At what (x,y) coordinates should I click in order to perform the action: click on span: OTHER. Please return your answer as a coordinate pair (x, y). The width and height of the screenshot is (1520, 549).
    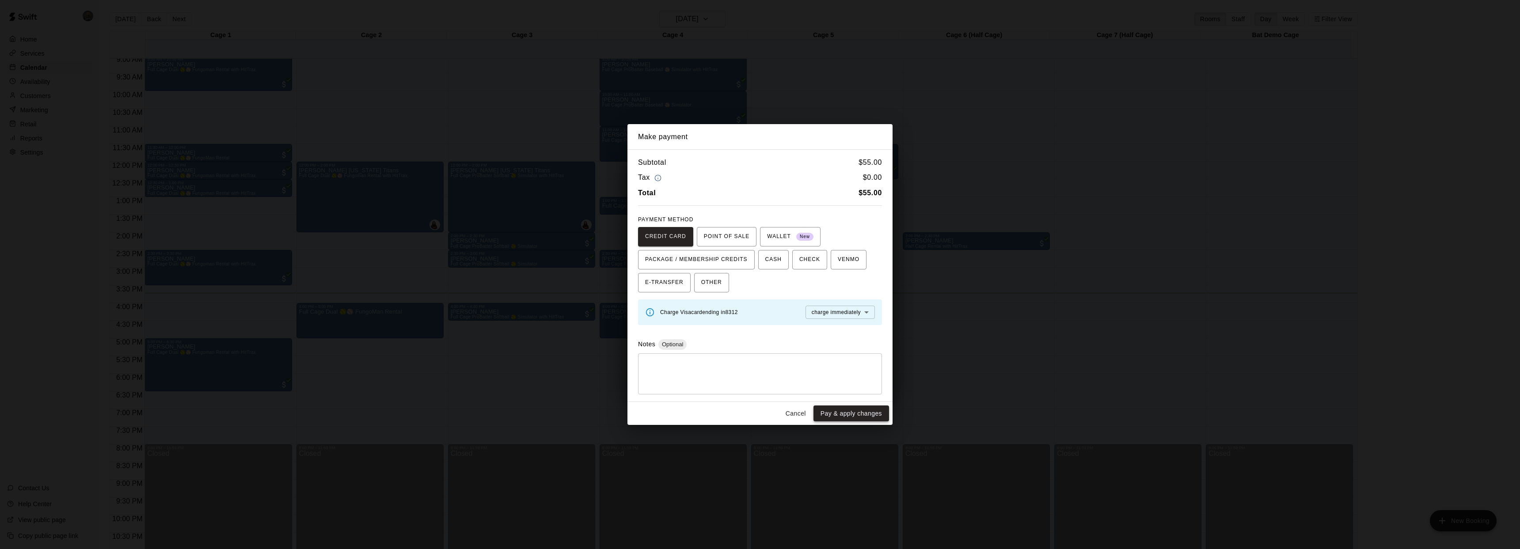
    Looking at the image, I should click on (711, 283).